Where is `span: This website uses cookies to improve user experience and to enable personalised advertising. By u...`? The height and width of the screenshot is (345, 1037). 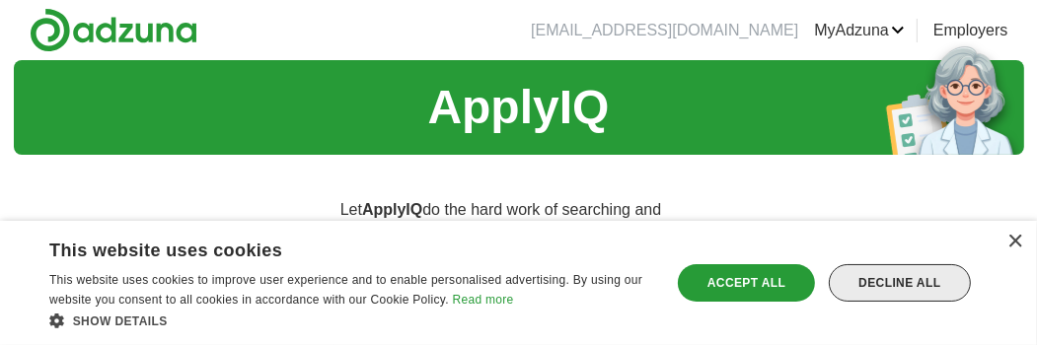
span: This website uses cookies to improve user experience and to enable personalised advertising. By u... is located at coordinates (345, 290).